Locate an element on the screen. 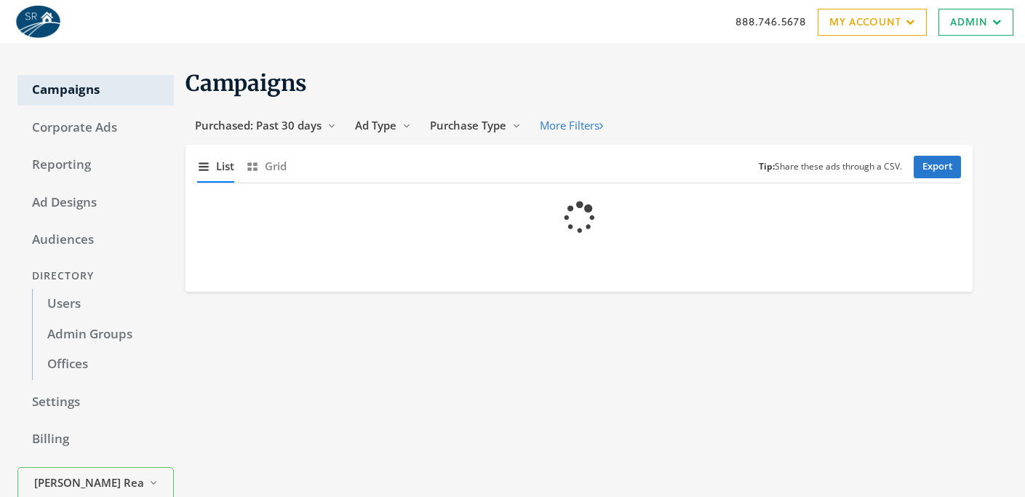  a: Admin is located at coordinates (975, 22).